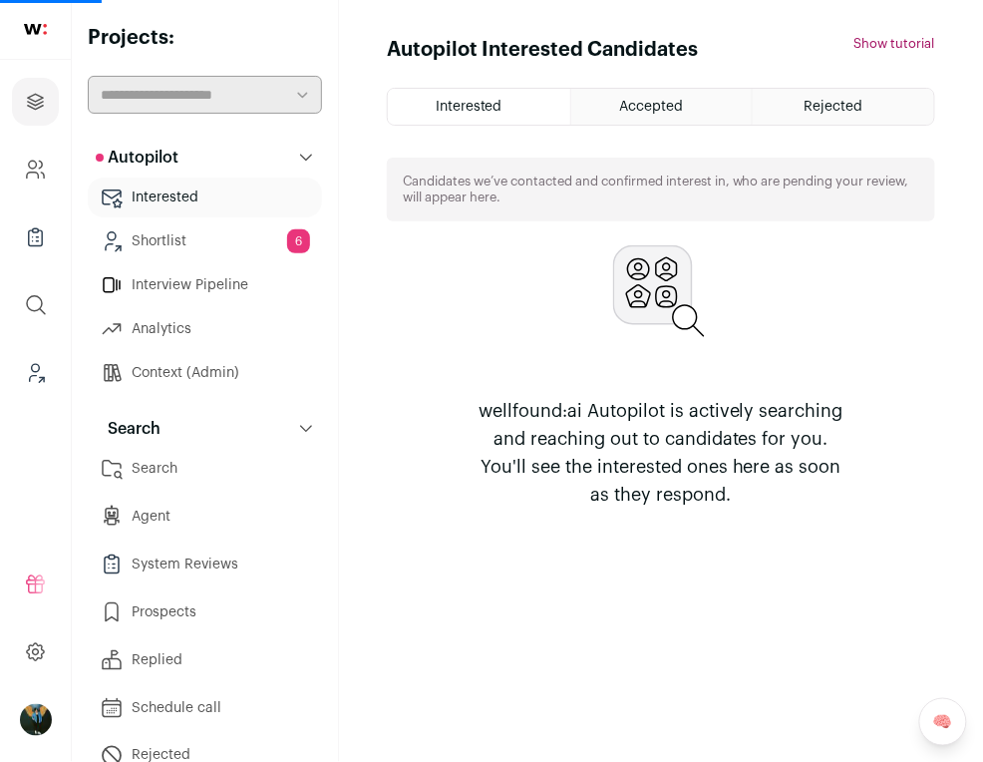 Image resolution: width=983 pixels, height=762 pixels. What do you see at coordinates (204, 517) in the screenshot?
I see `a: Agent` at bounding box center [204, 517].